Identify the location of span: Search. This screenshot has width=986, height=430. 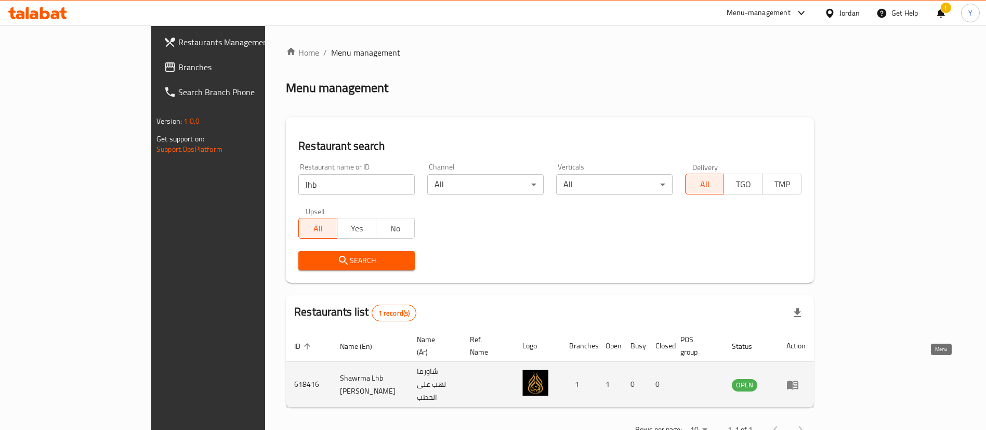
(357, 260).